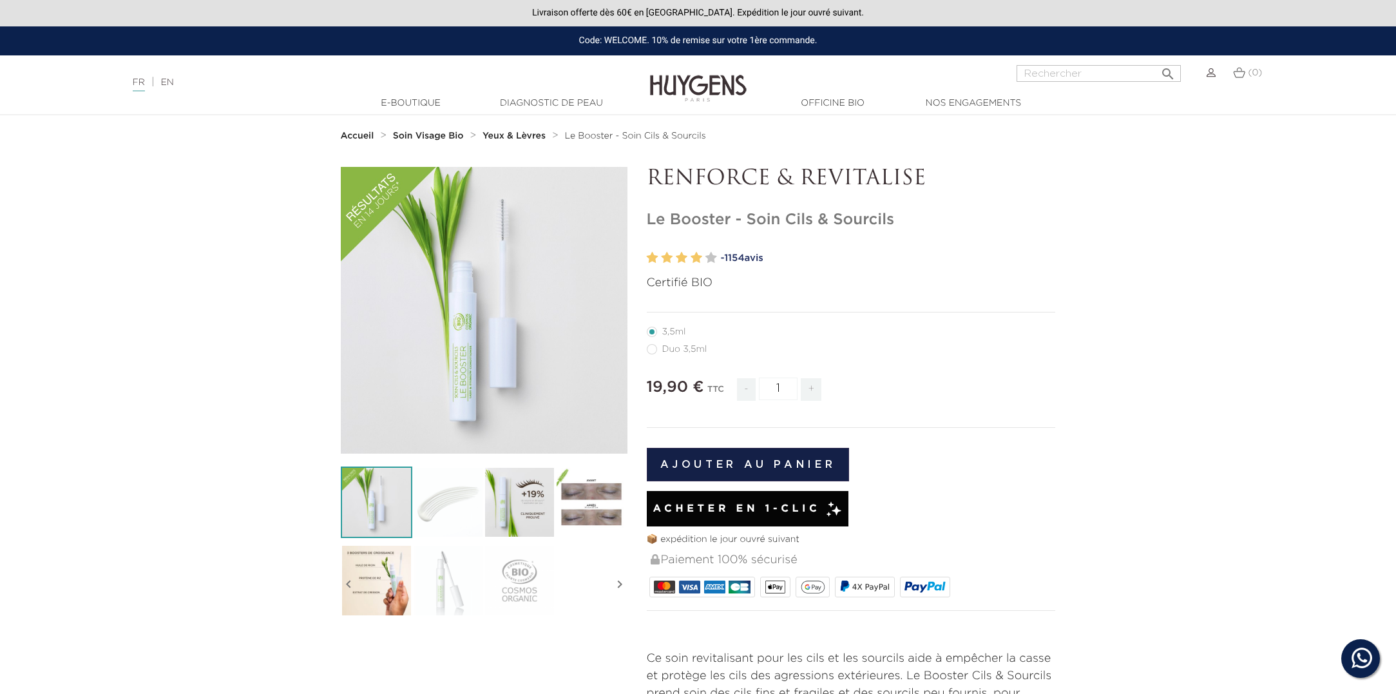  Describe the element at coordinates (973, 103) in the screenshot. I see `a: Nos engagements` at that location.